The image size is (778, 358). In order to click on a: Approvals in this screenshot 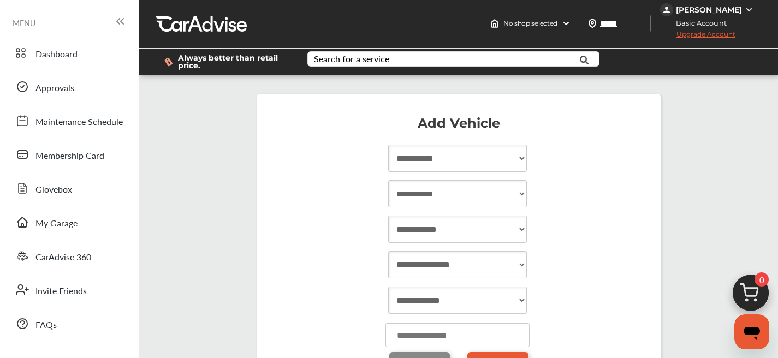, I will do `click(69, 87)`.